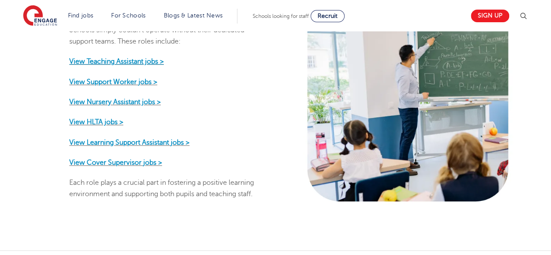 The image size is (551, 255). Describe the element at coordinates (327, 16) in the screenshot. I see `span: Recruit` at that location.